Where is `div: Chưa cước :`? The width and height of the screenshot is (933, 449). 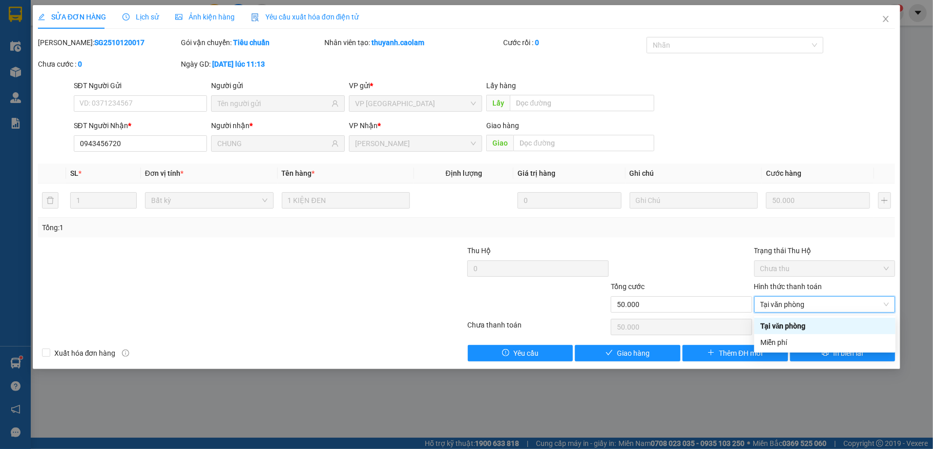 div: Chưa cước : is located at coordinates (109, 64).